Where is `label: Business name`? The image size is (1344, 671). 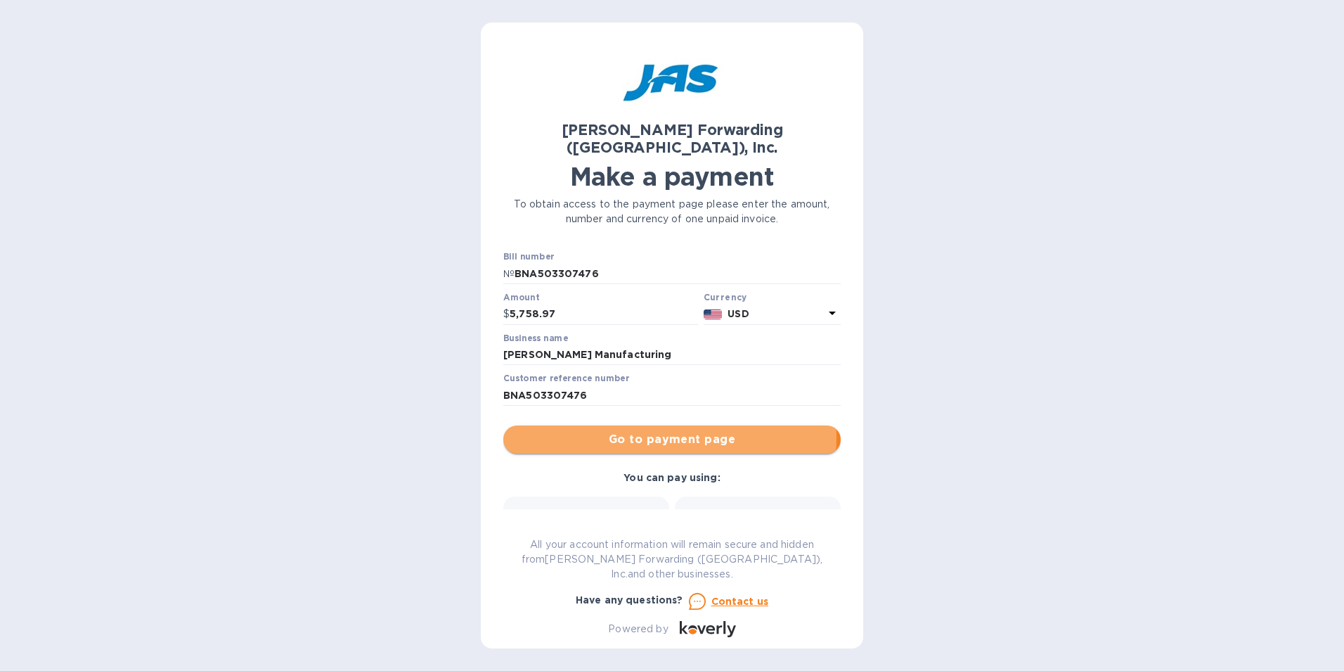
label: Business name is located at coordinates (536, 338).